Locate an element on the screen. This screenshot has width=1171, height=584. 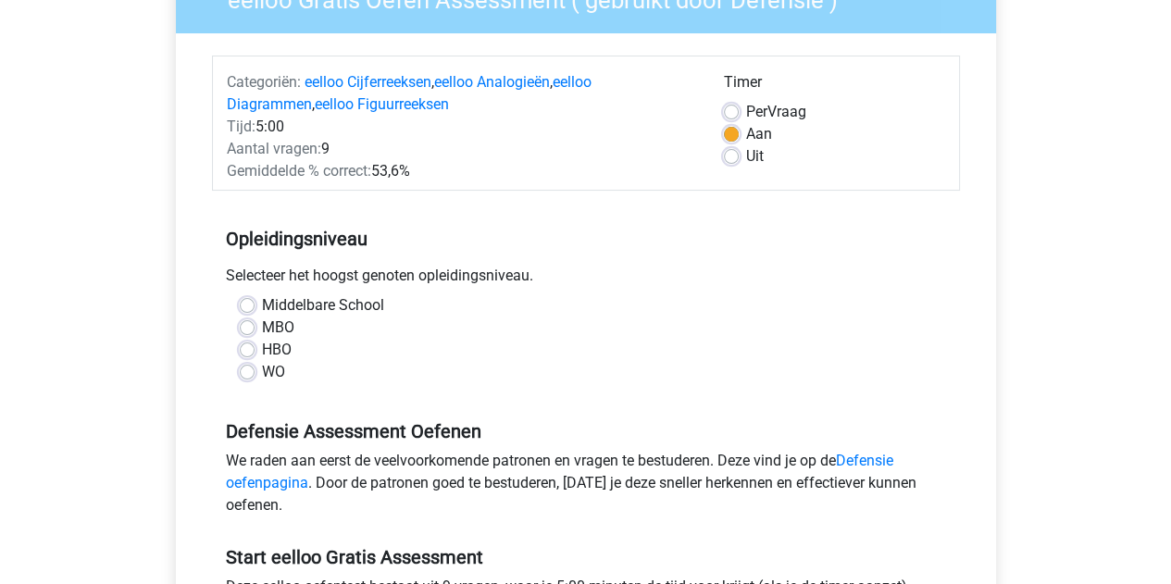
div: 53,6% is located at coordinates (461, 171).